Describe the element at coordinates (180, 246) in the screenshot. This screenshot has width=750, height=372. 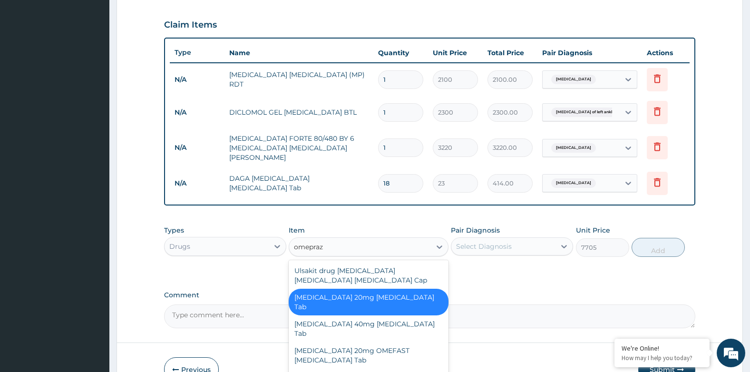
I see `div: Drugs` at that location.